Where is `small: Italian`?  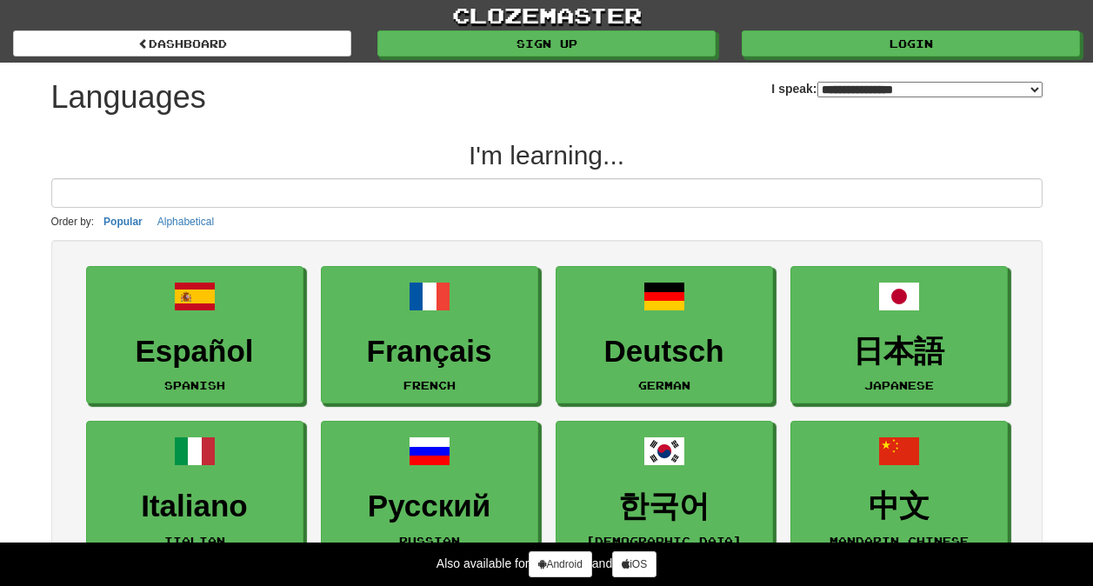
small: Italian is located at coordinates (195, 541).